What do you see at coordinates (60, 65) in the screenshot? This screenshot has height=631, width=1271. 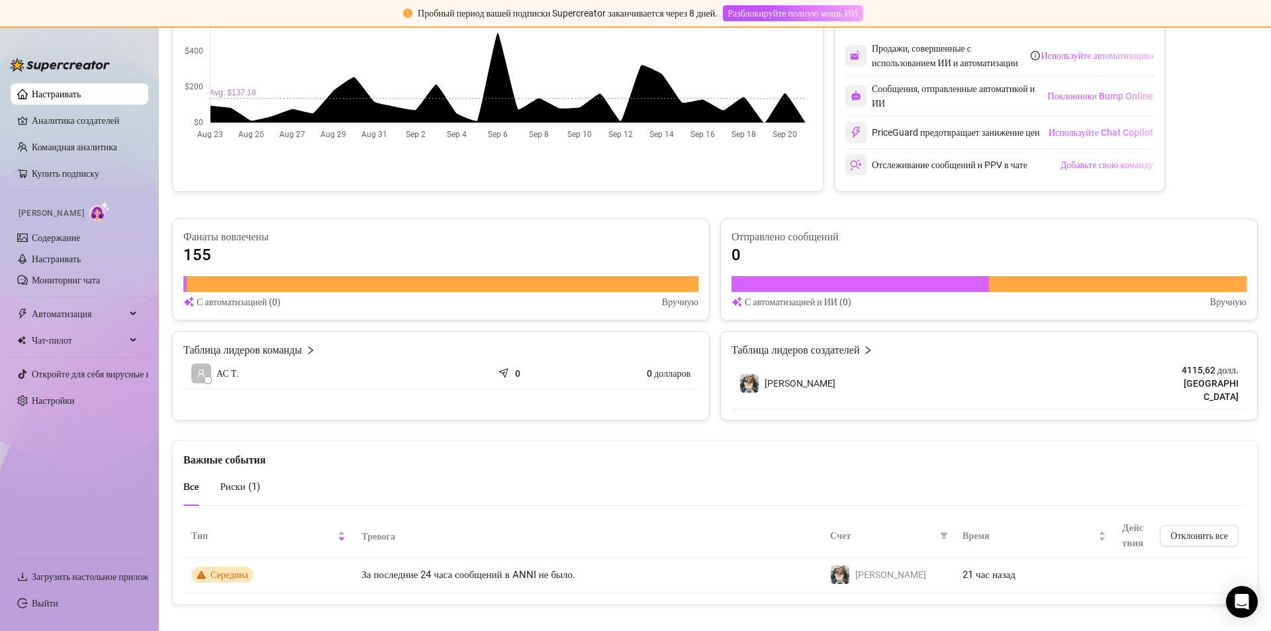 I see `img: logo-BBDzfeDw.svg` at bounding box center [60, 65].